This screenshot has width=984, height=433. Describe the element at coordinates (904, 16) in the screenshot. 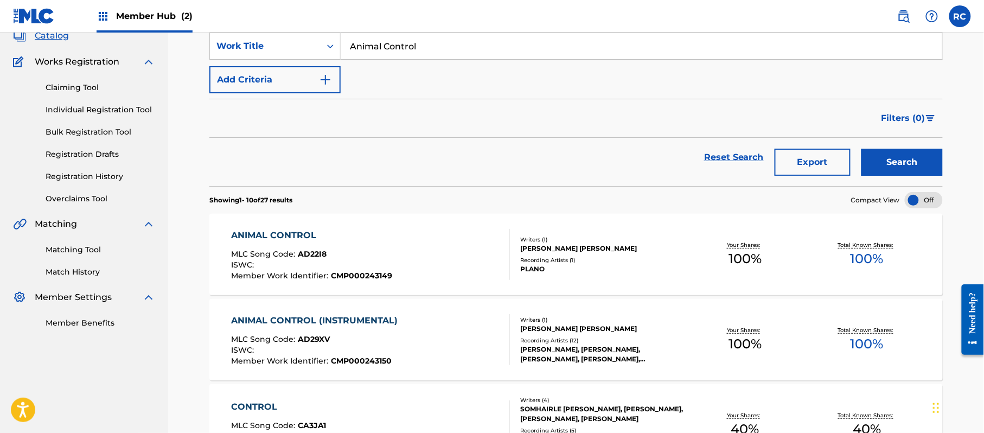

I see `img: search` at that location.